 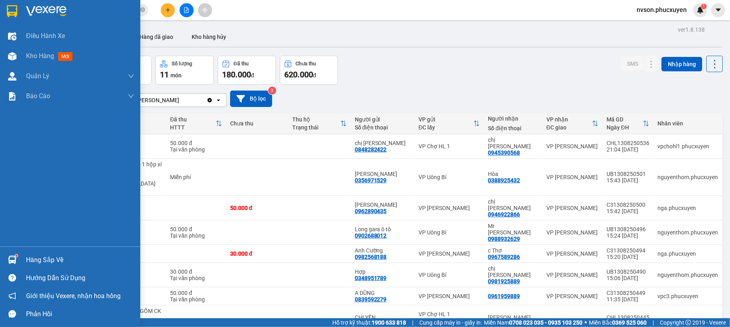 I want to click on button: Chưa thu620.000đ, so click(x=309, y=70).